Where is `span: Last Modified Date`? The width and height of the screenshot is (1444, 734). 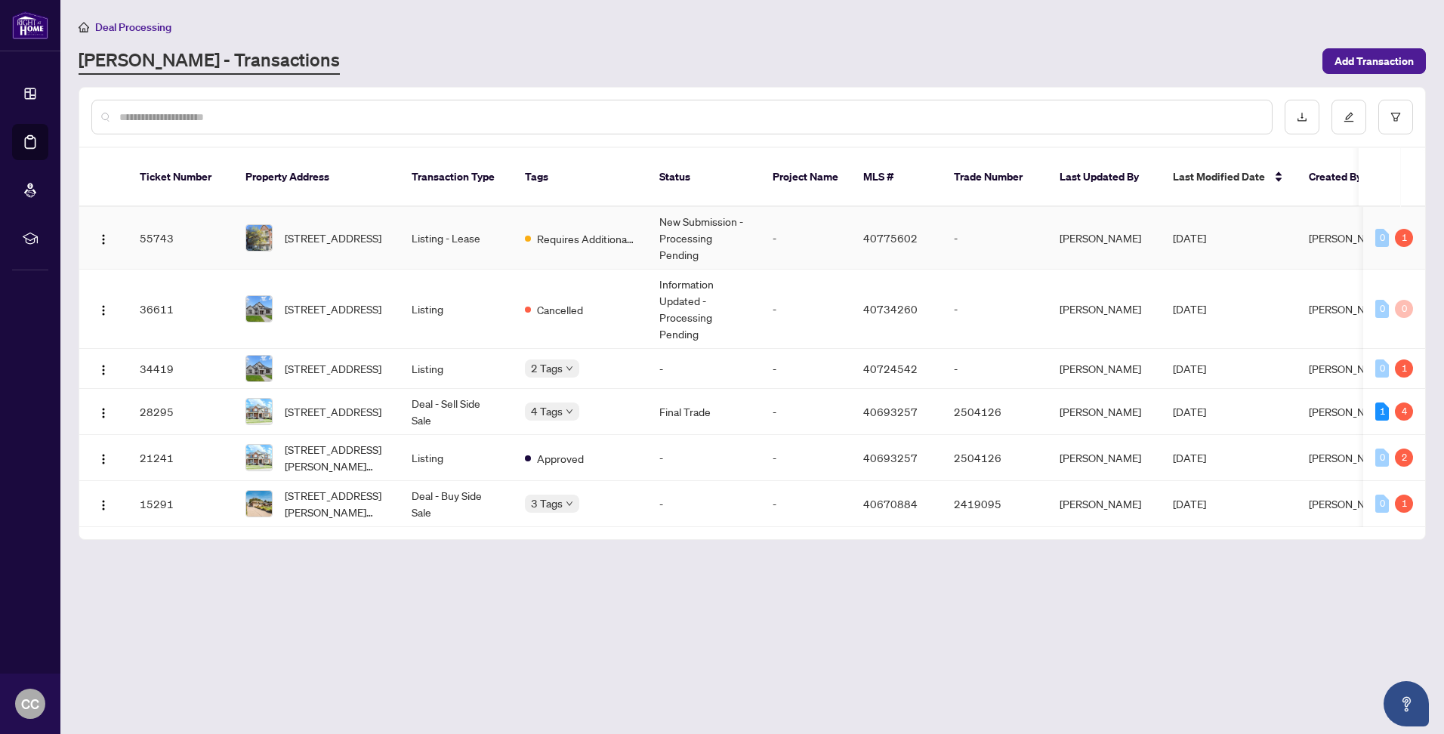 span: Last Modified Date is located at coordinates (1219, 177).